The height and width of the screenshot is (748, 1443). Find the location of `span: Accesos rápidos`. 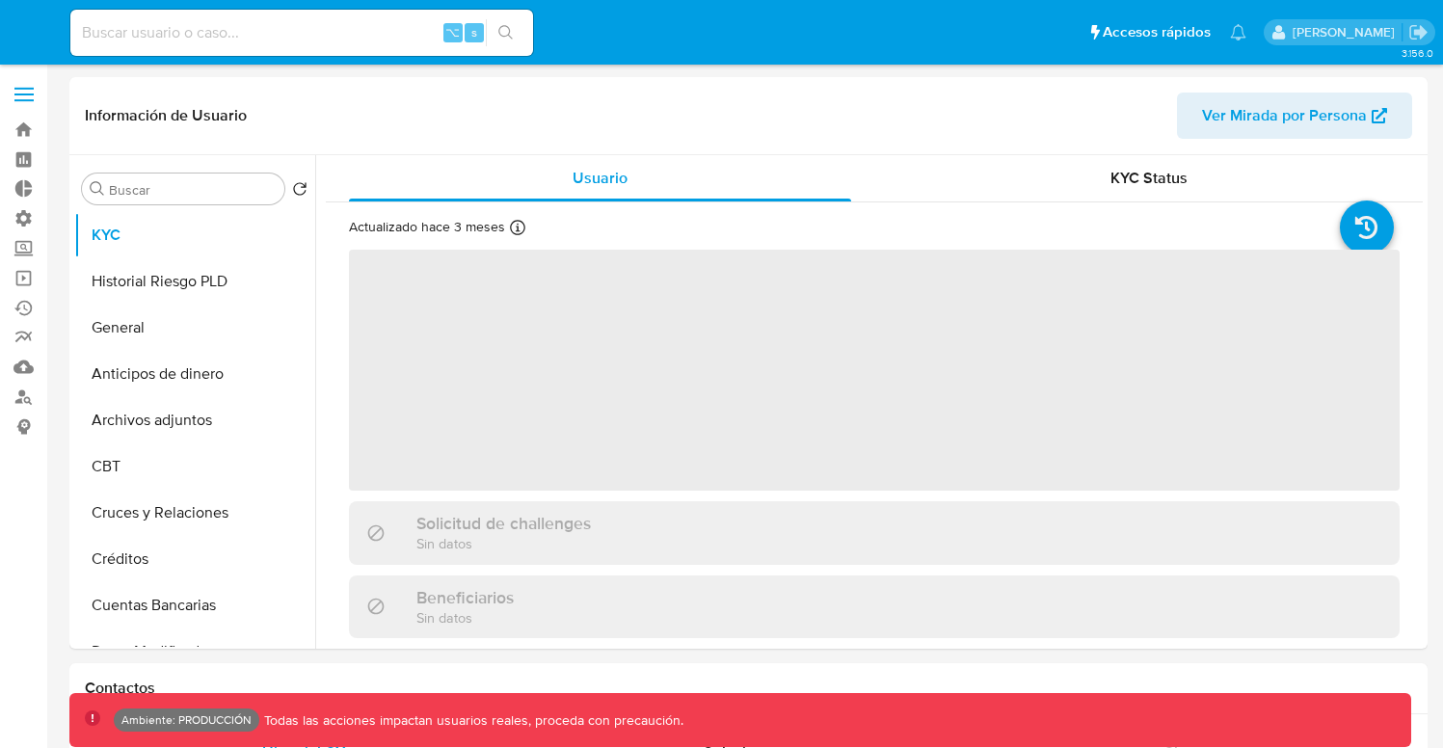

span: Accesos rápidos is located at coordinates (1156, 32).